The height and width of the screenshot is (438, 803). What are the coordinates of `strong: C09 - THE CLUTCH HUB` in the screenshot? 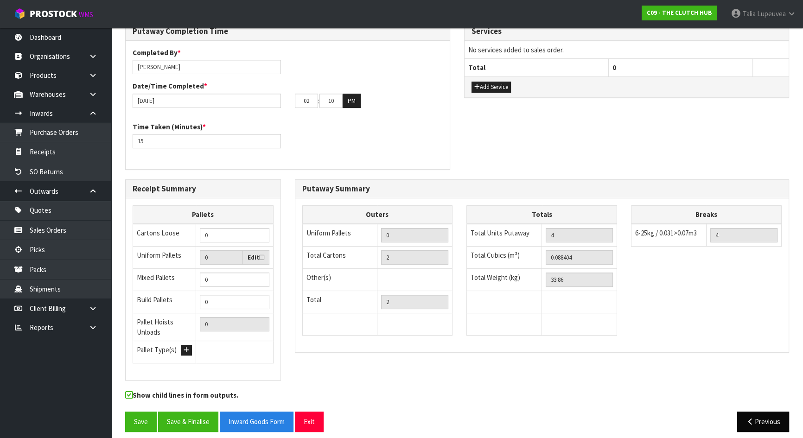 It's located at (679, 13).